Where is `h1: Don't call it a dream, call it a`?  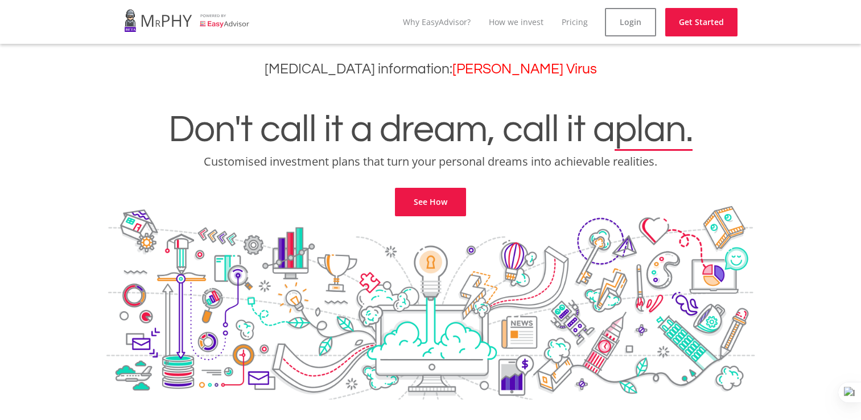 h1: Don't call it a dream, call it a is located at coordinates (430, 130).